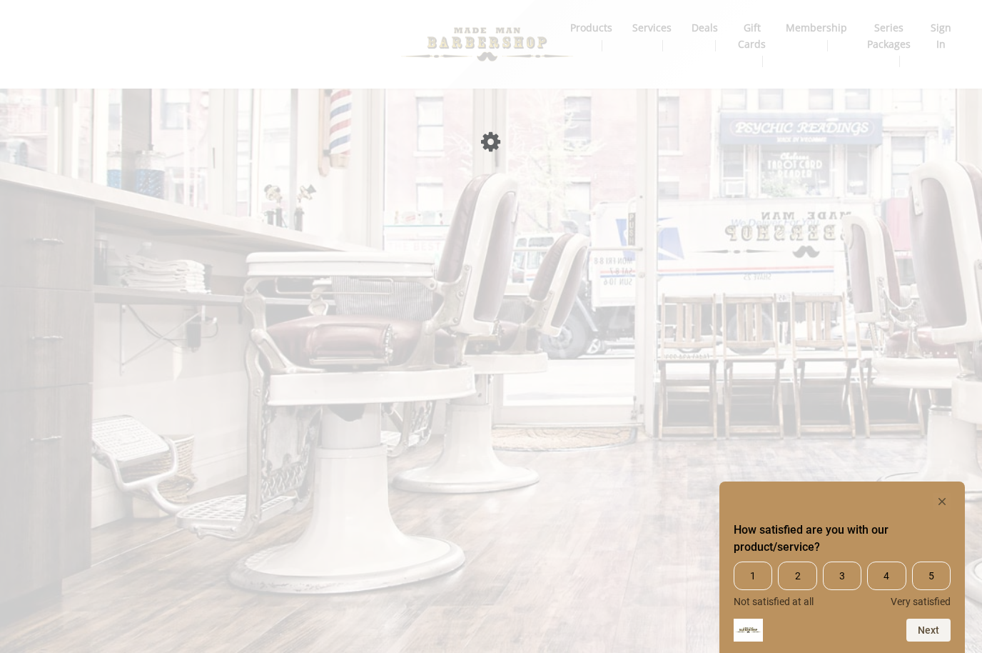 The height and width of the screenshot is (653, 982). What do you see at coordinates (774, 601) in the screenshot?
I see `span: Not satisfied at all` at bounding box center [774, 601].